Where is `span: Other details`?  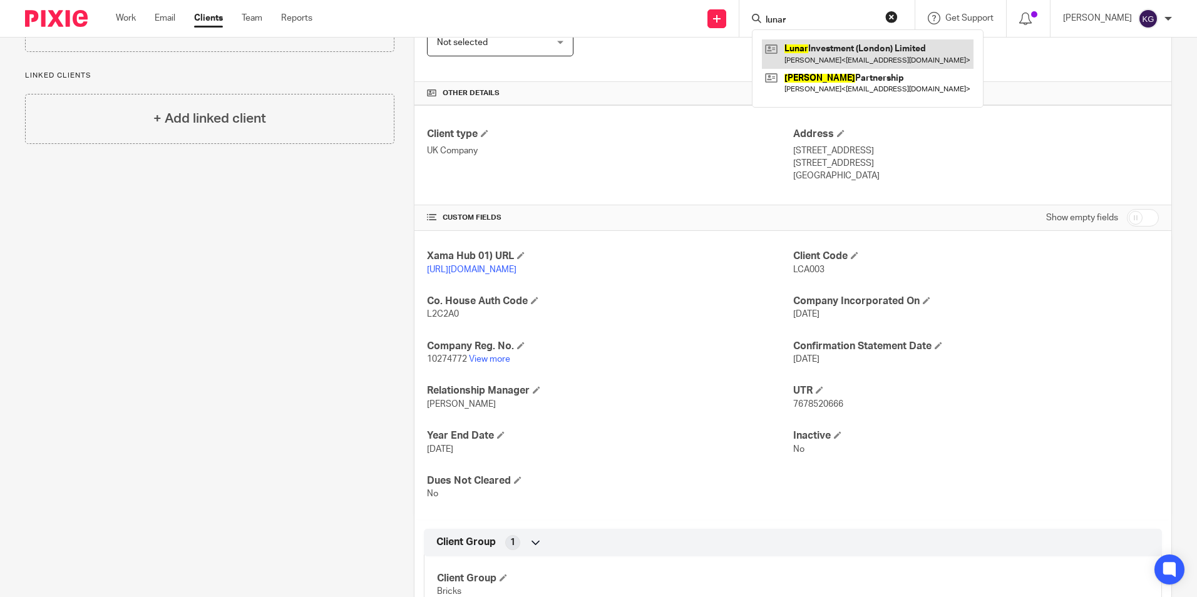 span: Other details is located at coordinates (471, 93).